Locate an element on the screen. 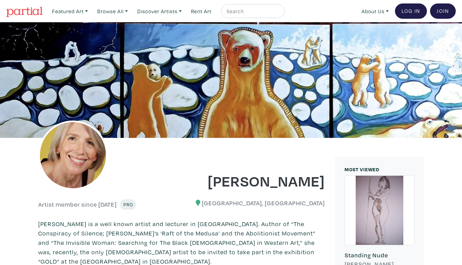  small: MOST VIEWED is located at coordinates (362, 169).